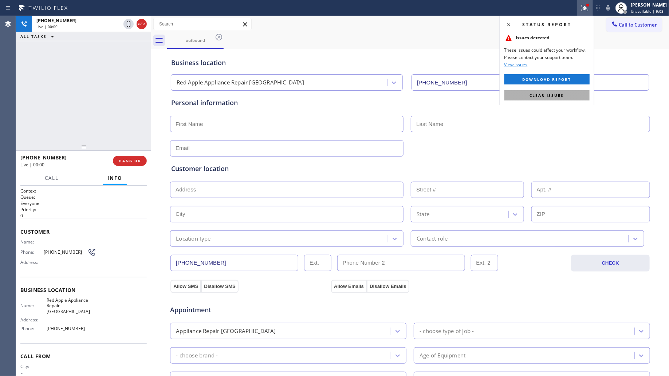 The height and width of the screenshot is (376, 669). Describe the element at coordinates (286, 214) in the screenshot. I see `input: City` at that location.